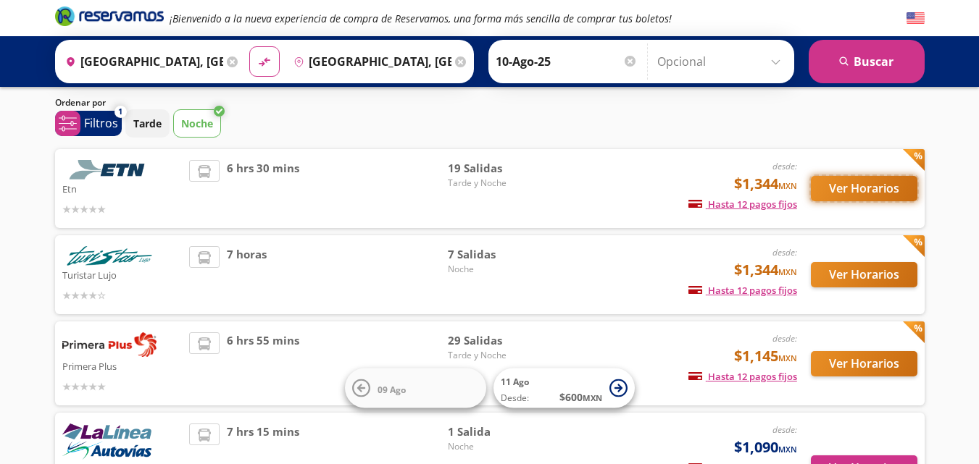  Describe the element at coordinates (498, 168) in the screenshot. I see `span: 19 Salidas` at that location.